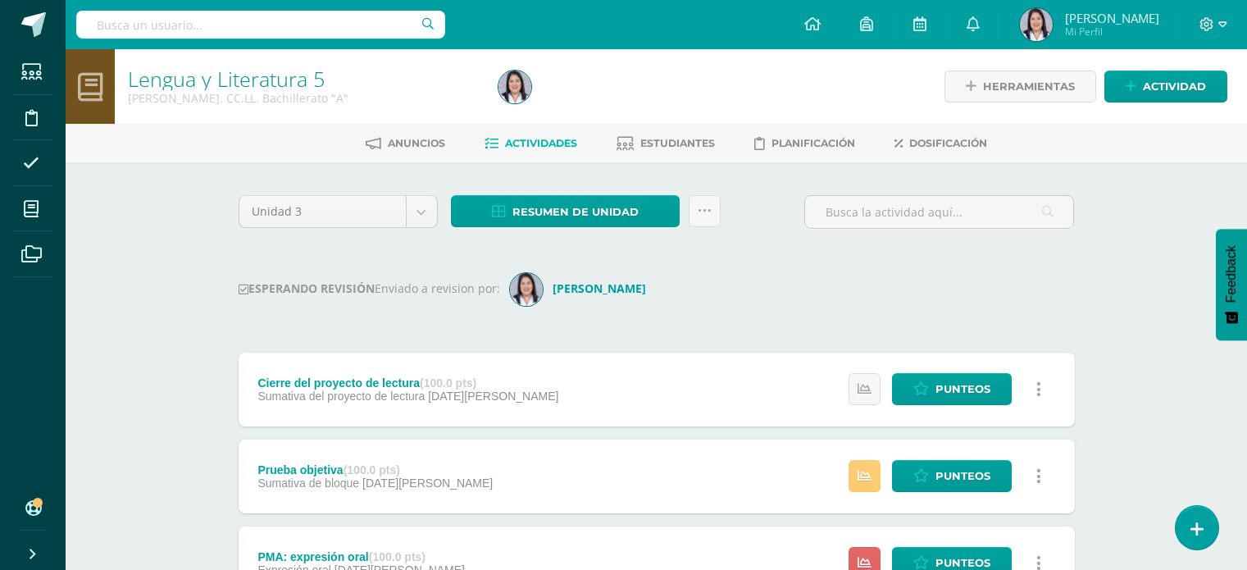  I want to click on strong: ESPERANDO REVISIÓN, so click(307, 288).